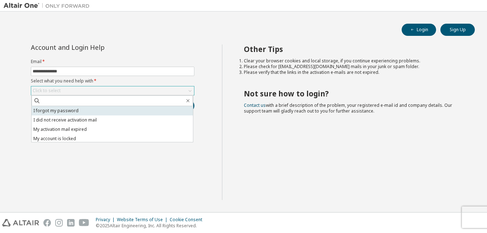 The width and height of the screenshot is (487, 233). I want to click on img: instagram.svg, so click(59, 223).